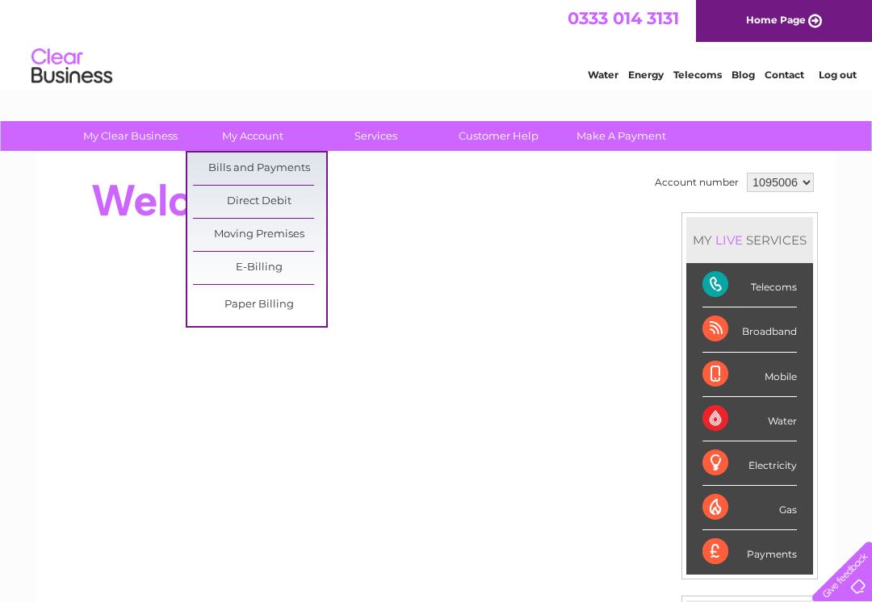 The height and width of the screenshot is (602, 872). What do you see at coordinates (259, 235) in the screenshot?
I see `a: Moving Premises` at bounding box center [259, 235].